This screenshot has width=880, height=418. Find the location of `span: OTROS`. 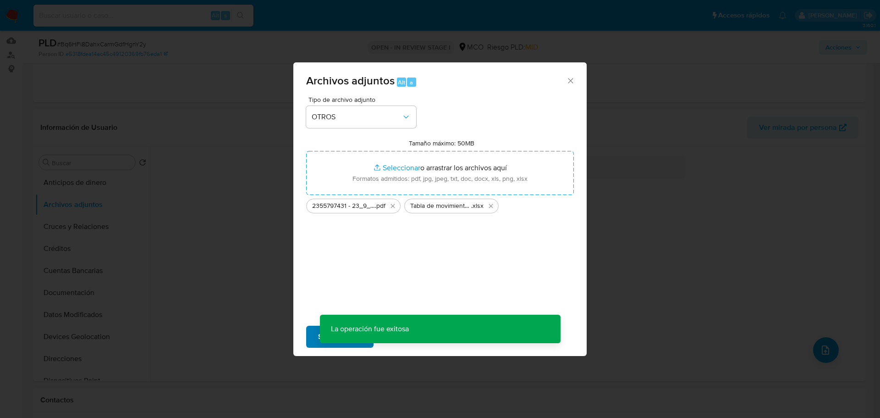

span: OTROS is located at coordinates (357, 117).